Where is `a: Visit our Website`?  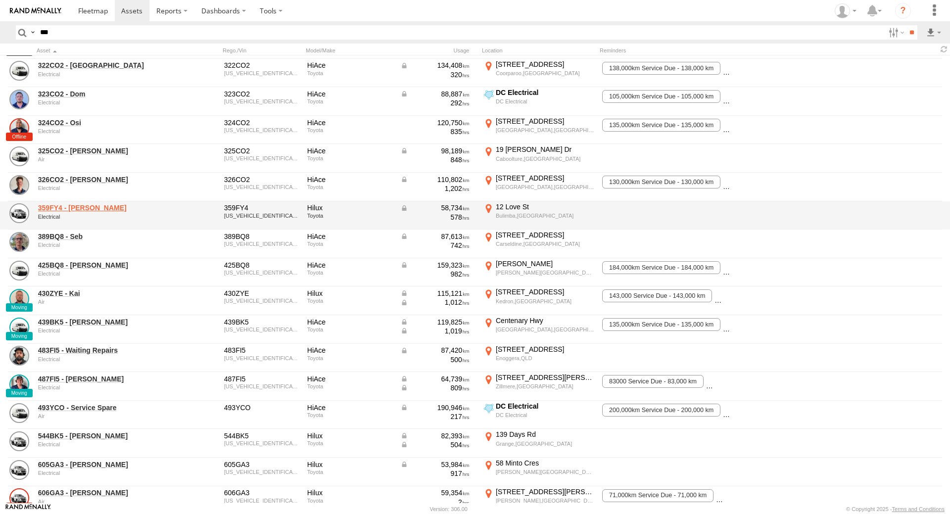 a: Visit our Website is located at coordinates (28, 509).